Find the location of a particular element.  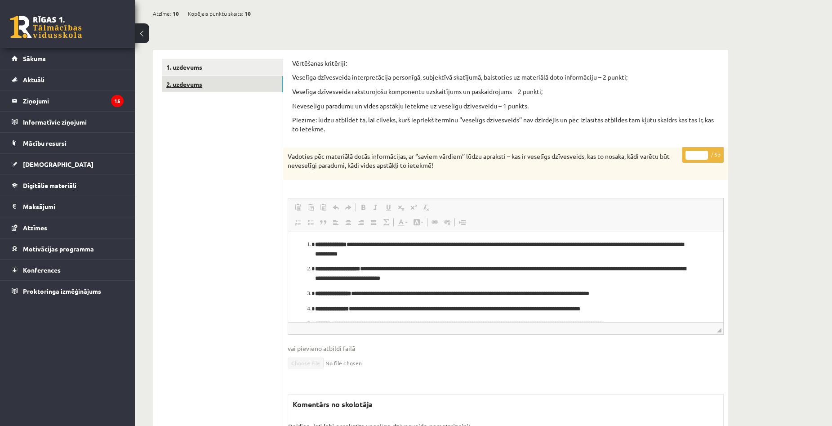

a: Отменить (Ctrl+Z) is located at coordinates (336, 207).